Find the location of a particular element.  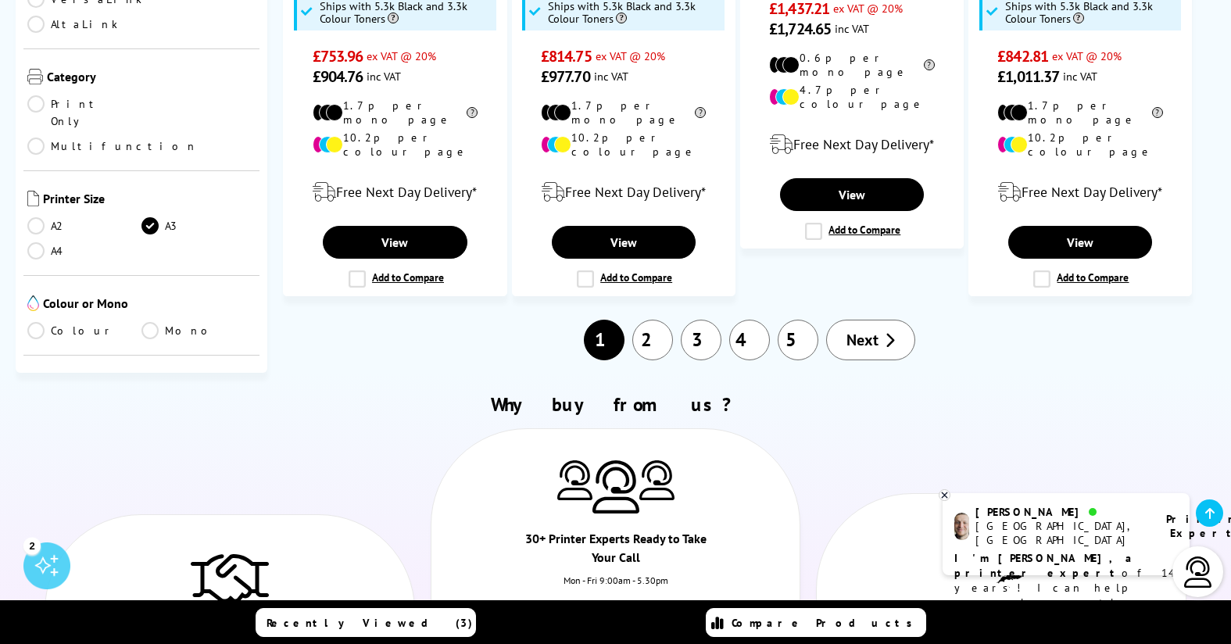

span: Colour or Mono is located at coordinates (149, 305).